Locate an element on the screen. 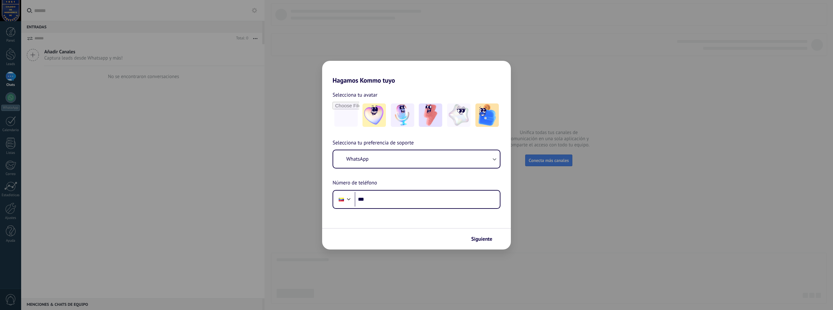 This screenshot has width=833, height=310. img: -3.jpeg is located at coordinates (430, 115).